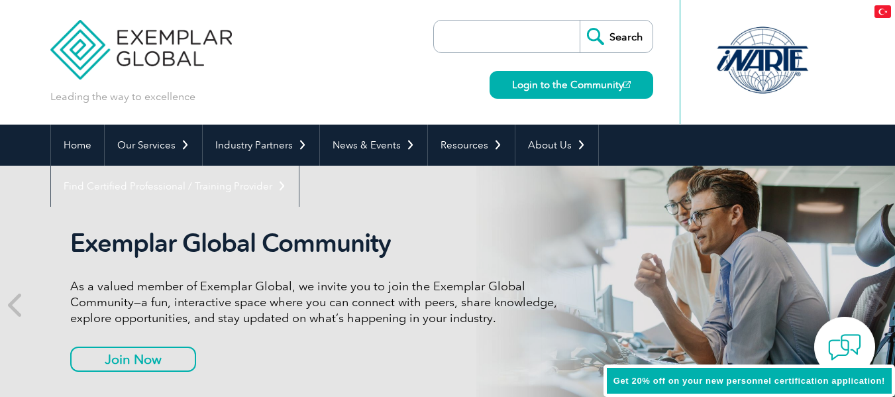  I want to click on a: Industry Partners, so click(261, 145).